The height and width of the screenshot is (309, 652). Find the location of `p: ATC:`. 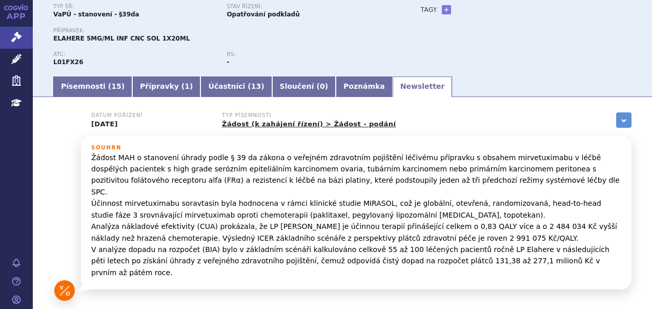

p: ATC: is located at coordinates (135, 54).